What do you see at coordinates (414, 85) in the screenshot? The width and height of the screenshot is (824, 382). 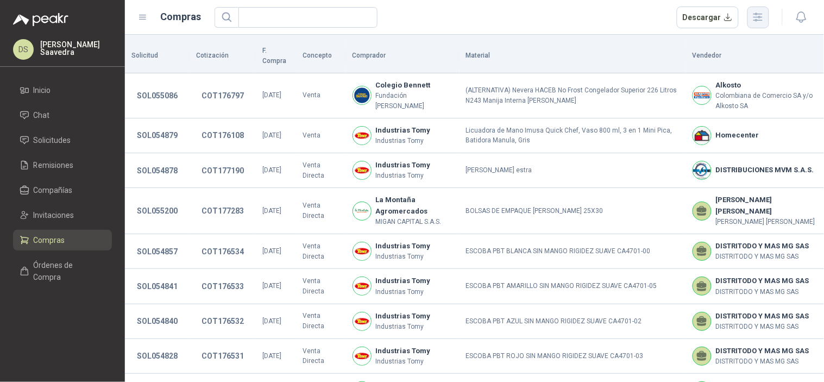 I see `b: Colegio Bennett` at bounding box center [414, 85].